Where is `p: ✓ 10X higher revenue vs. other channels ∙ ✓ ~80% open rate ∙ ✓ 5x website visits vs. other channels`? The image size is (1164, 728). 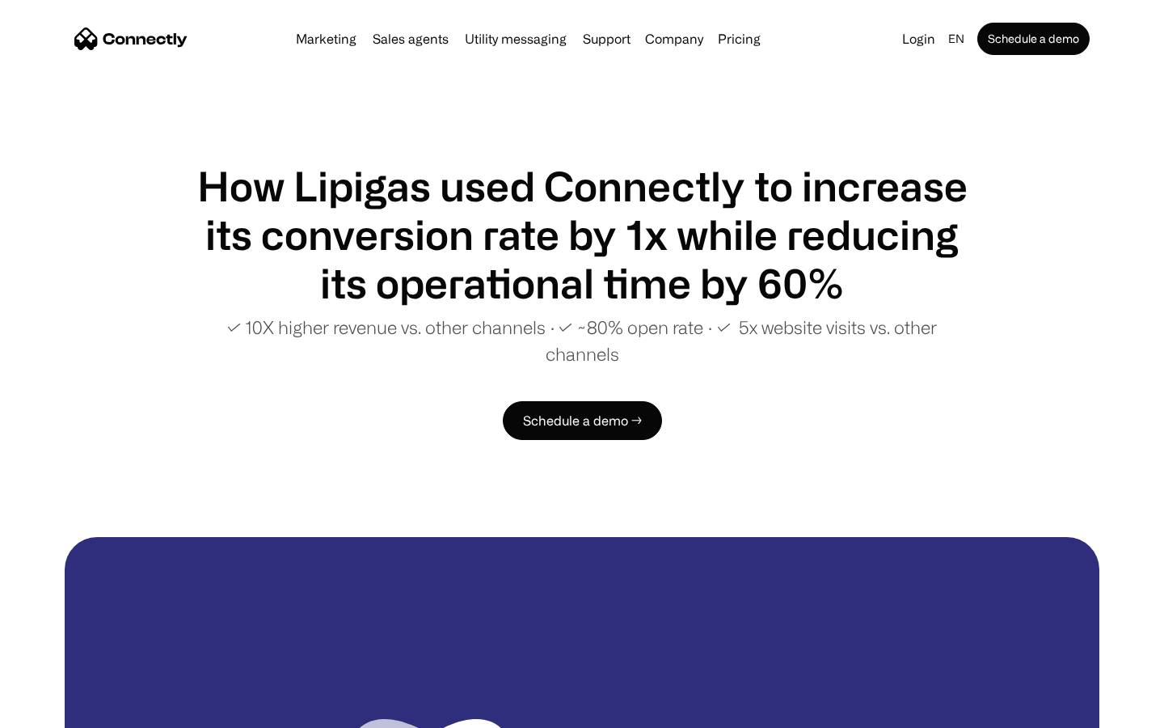
p: ✓ 10X higher revenue vs. other channels ∙ ✓ ~80% open rate ∙ ✓ 5x website visits vs. other channels is located at coordinates (582, 340).